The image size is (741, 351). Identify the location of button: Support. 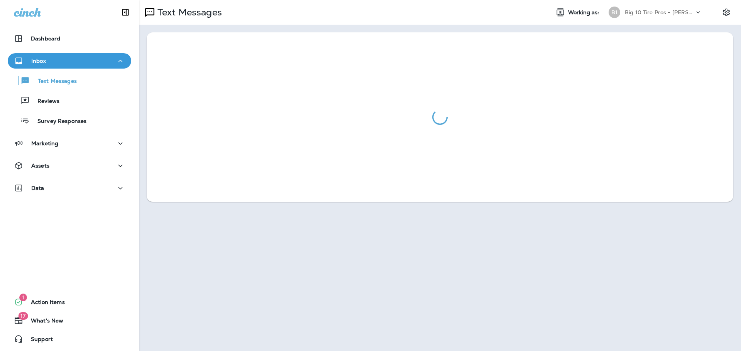
(69, 339).